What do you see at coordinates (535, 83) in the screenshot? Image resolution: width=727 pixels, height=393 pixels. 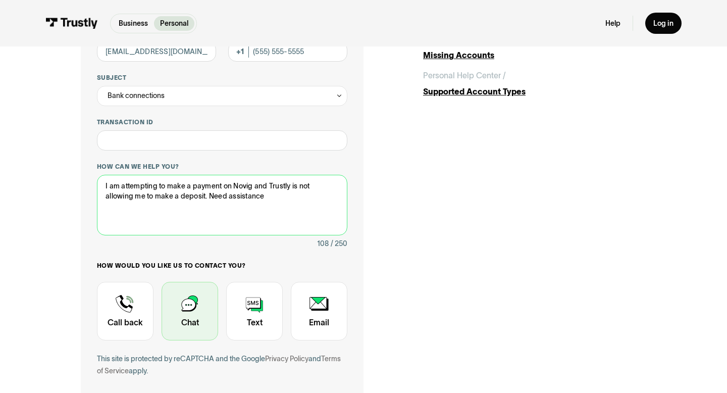 I see `a: Personal Help Center /Supported Account Types` at bounding box center [535, 83].